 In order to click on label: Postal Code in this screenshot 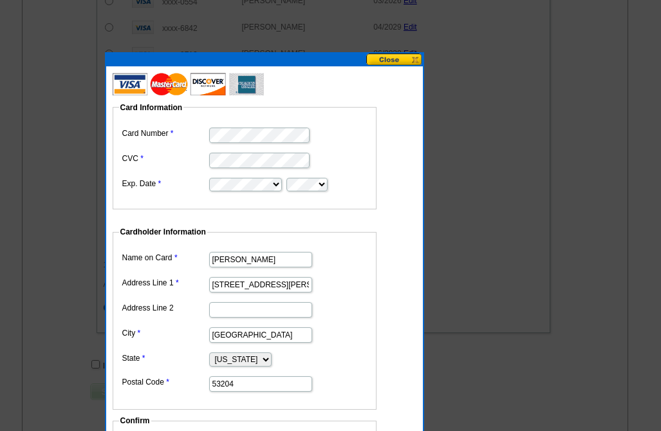, I will do `click(165, 382)`.